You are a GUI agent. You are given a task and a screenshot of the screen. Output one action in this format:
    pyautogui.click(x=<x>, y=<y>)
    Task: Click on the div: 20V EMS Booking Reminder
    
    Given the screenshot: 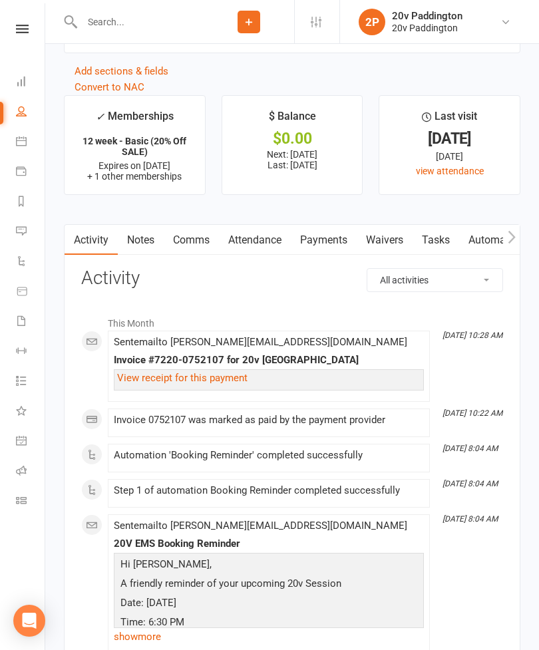 What is the action you would take?
    pyautogui.click(x=269, y=543)
    